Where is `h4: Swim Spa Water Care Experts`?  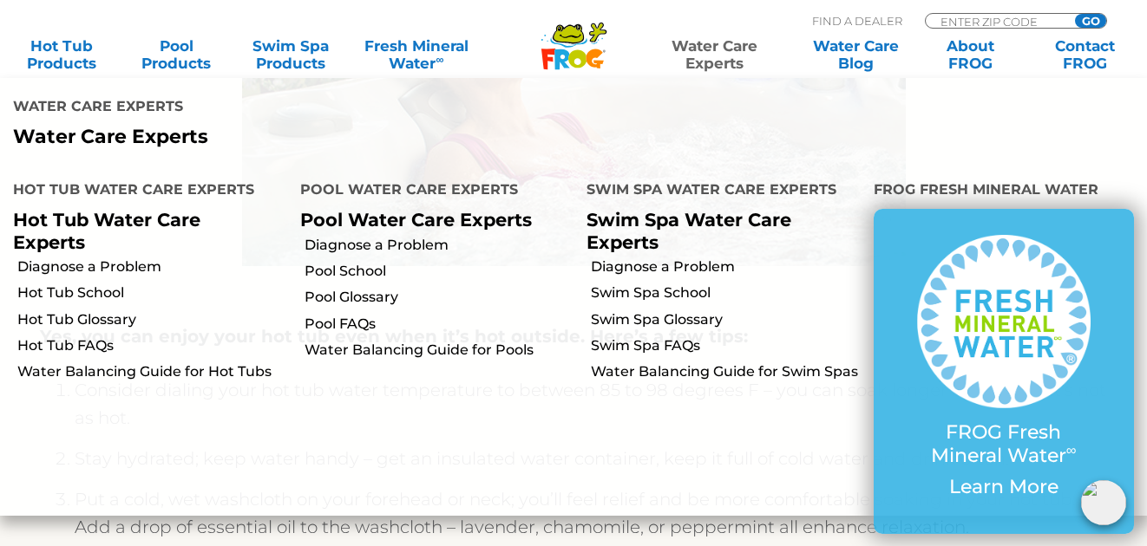 h4: Swim Spa Water Care Experts is located at coordinates (716, 192).